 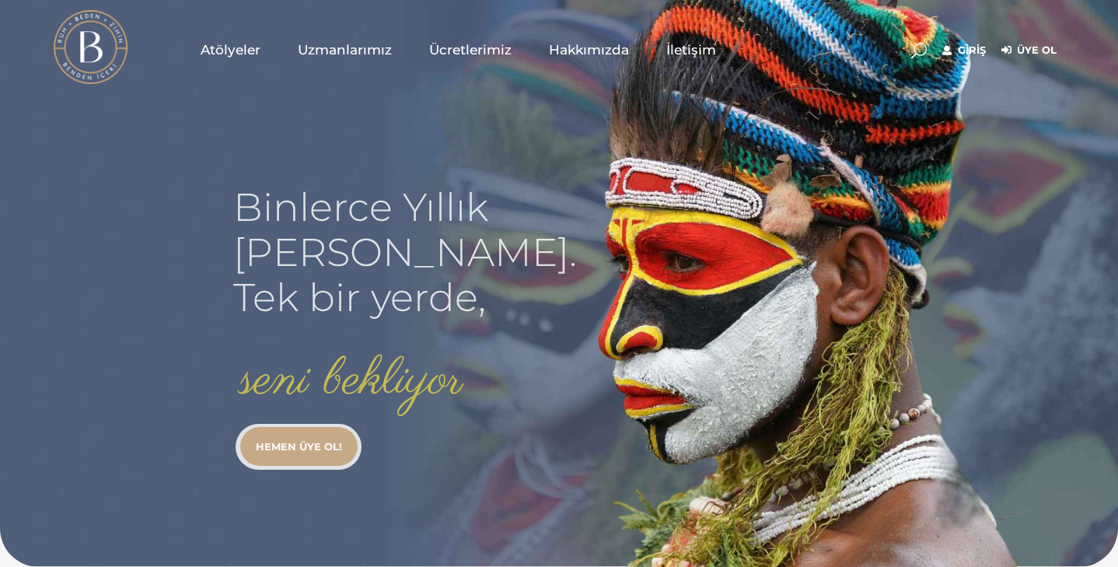 What do you see at coordinates (298, 446) in the screenshot?
I see `a: HEMEN ÜYE OL!` at bounding box center [298, 446].